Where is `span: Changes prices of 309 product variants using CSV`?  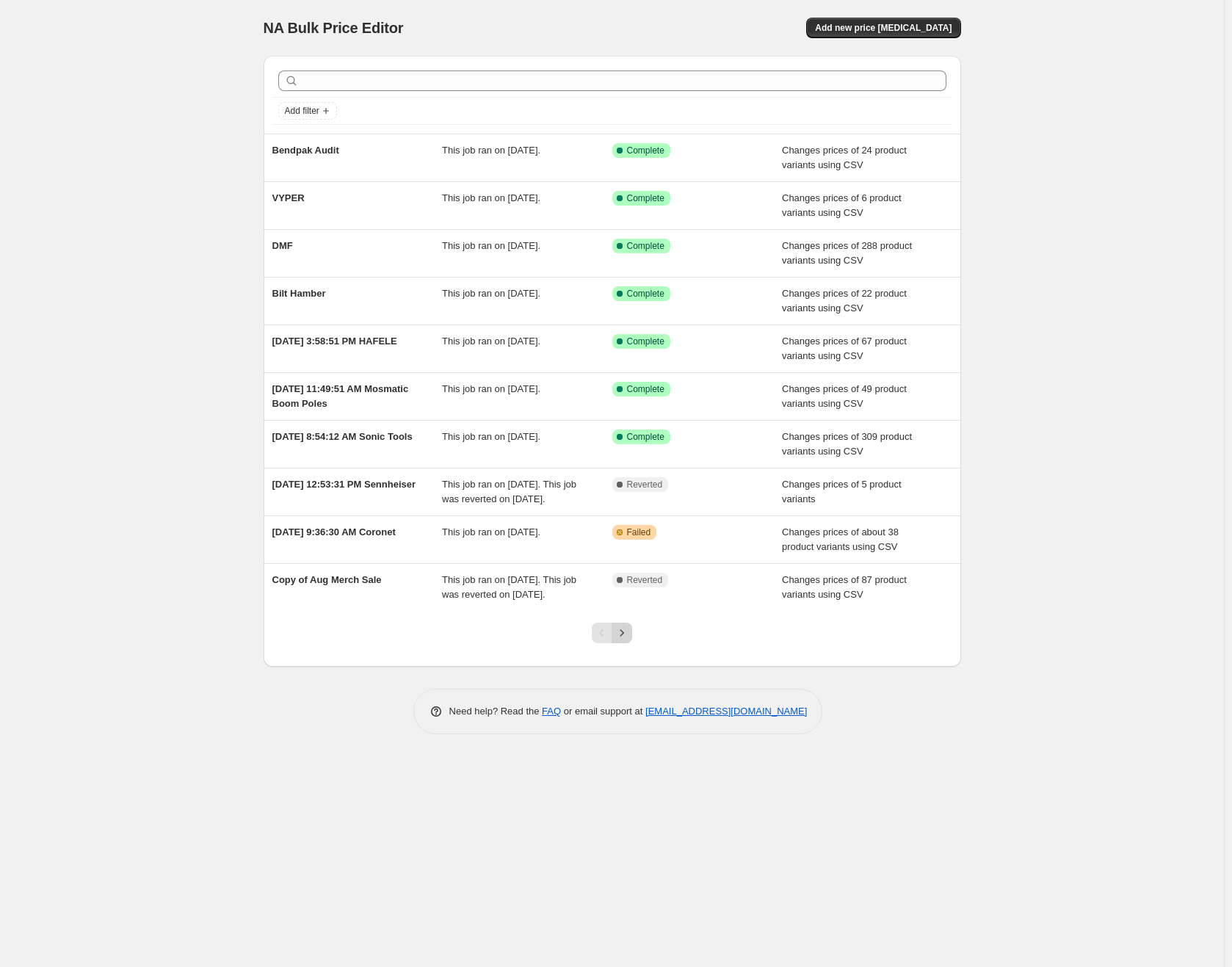
span: Changes prices of 309 product variants using CSV is located at coordinates (847, 443).